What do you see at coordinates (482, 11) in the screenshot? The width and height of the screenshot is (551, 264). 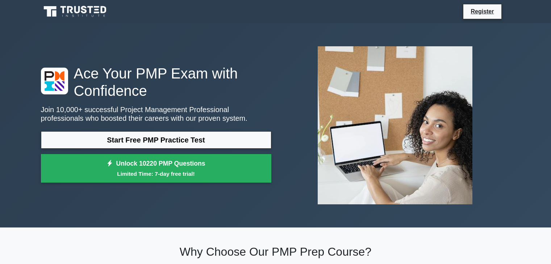 I see `a: Register` at bounding box center [482, 11].